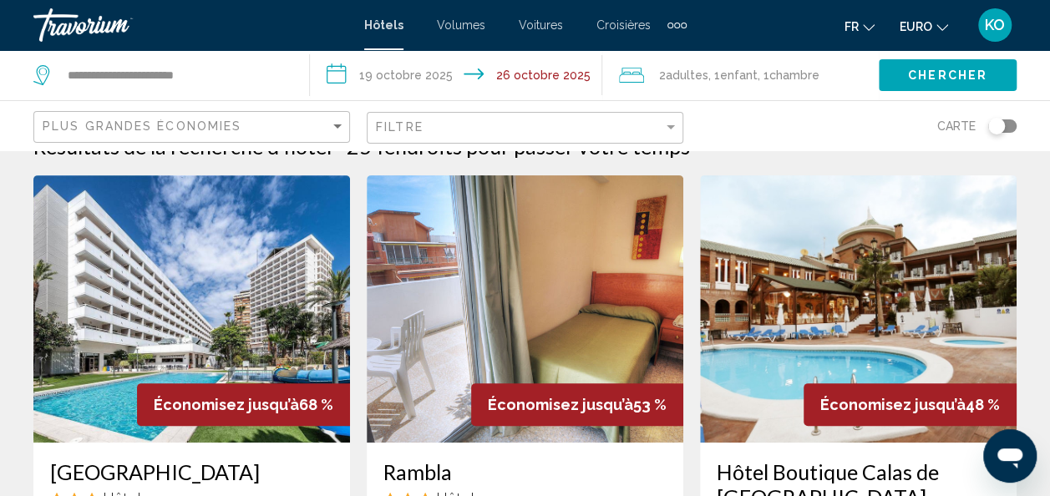 The height and width of the screenshot is (496, 1050). Describe the element at coordinates (461, 25) in the screenshot. I see `a: Volumes` at that location.